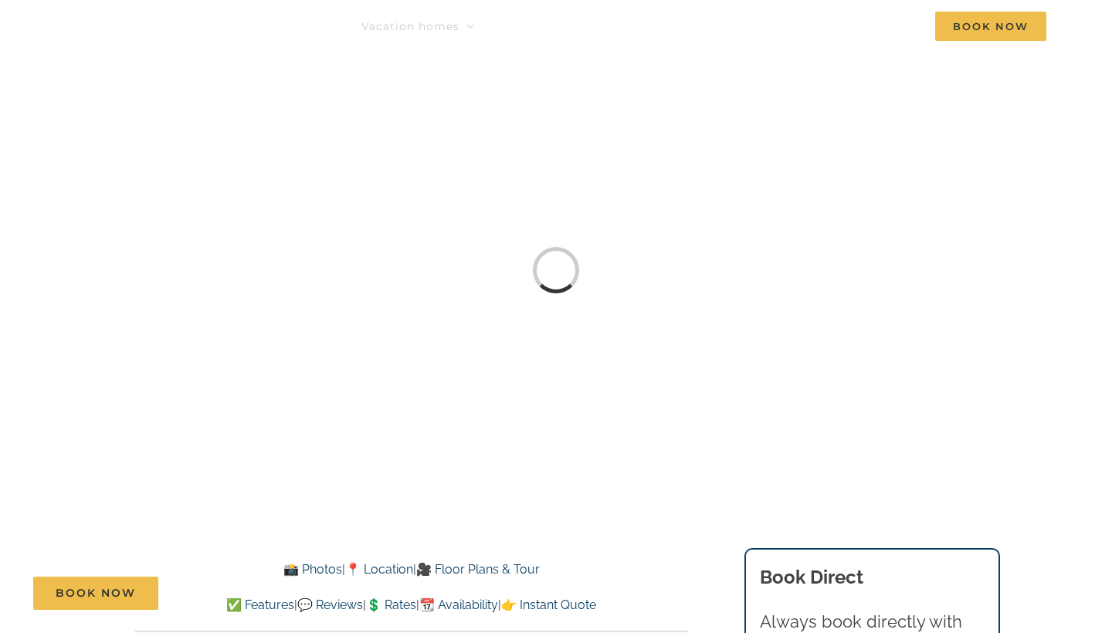  What do you see at coordinates (703, 26) in the screenshot?
I see `nav: Main Menu` at bounding box center [703, 26].